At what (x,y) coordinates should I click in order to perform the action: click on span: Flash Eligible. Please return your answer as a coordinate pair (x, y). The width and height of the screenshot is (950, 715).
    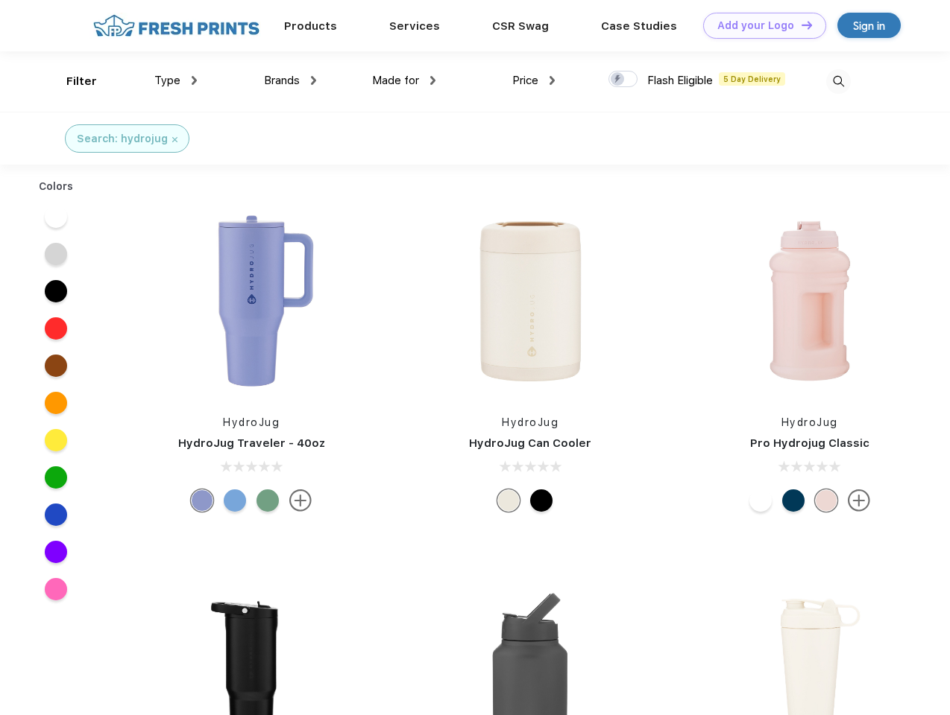
    Looking at the image, I should click on (680, 80).